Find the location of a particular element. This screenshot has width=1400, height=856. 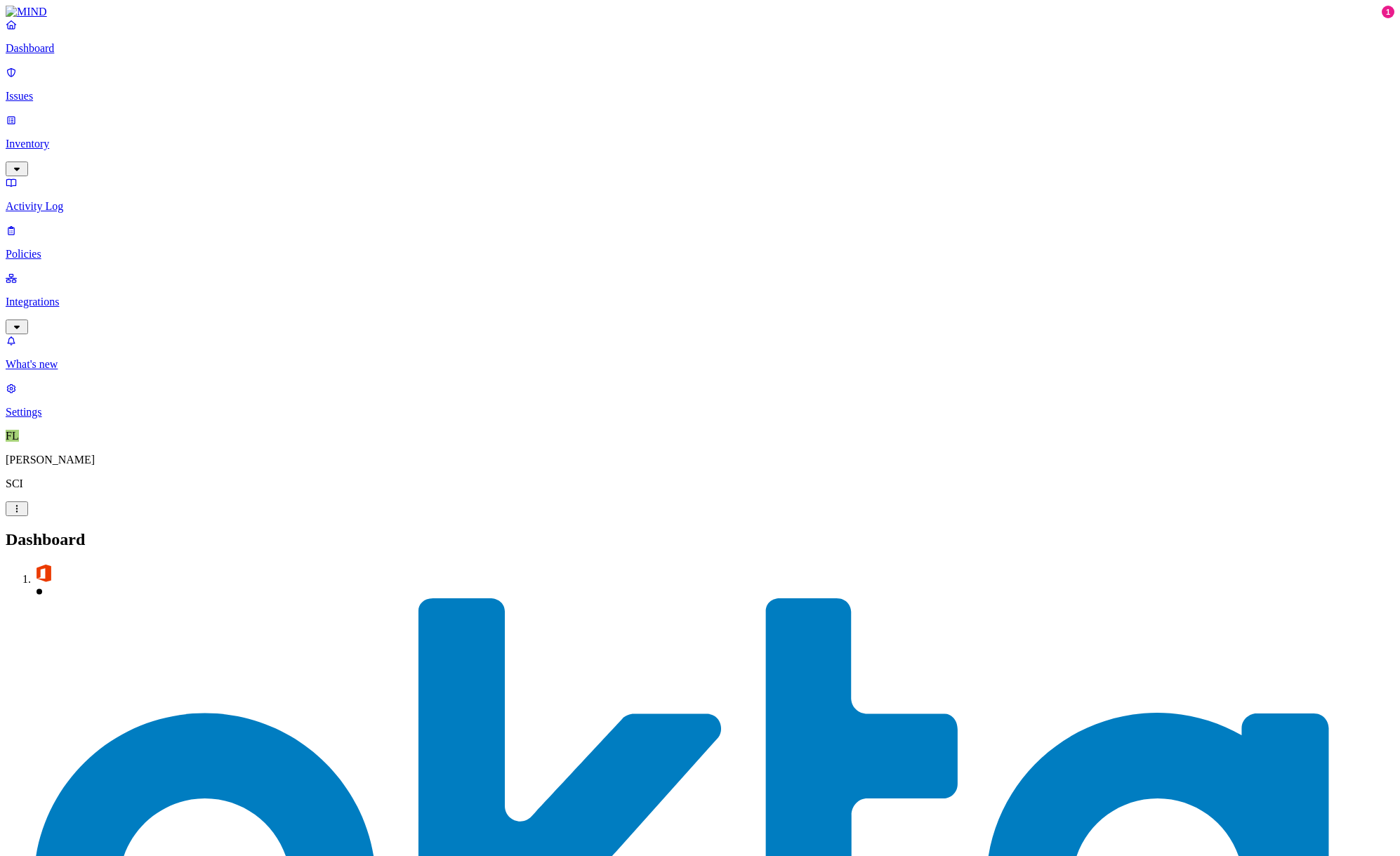

span: FL is located at coordinates (12, 435).